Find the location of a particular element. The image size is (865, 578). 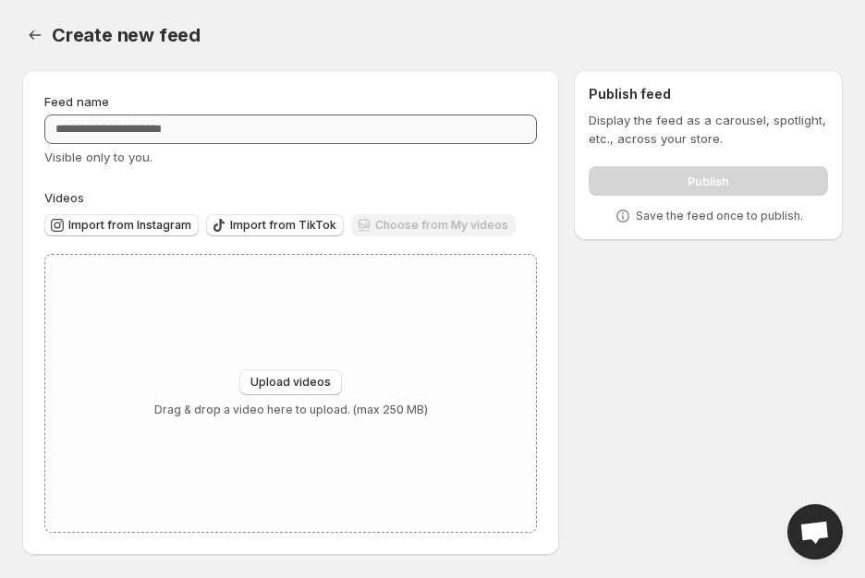

span: Upload videos is located at coordinates (290, 382).